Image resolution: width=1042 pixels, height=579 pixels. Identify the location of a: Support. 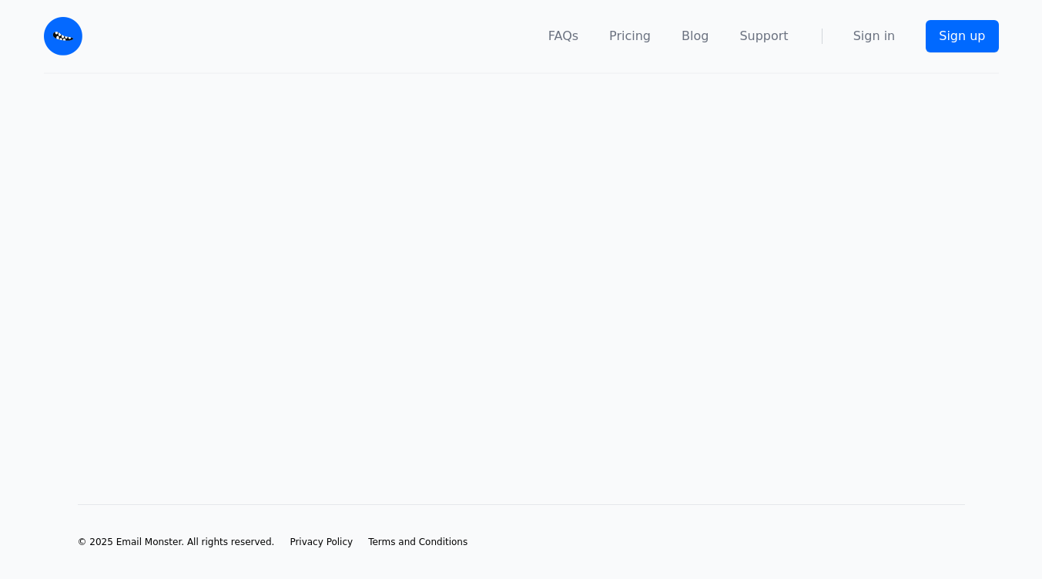
(764, 36).